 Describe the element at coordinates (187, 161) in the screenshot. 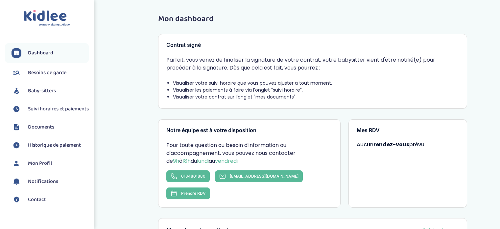

I see `span: 18h` at that location.